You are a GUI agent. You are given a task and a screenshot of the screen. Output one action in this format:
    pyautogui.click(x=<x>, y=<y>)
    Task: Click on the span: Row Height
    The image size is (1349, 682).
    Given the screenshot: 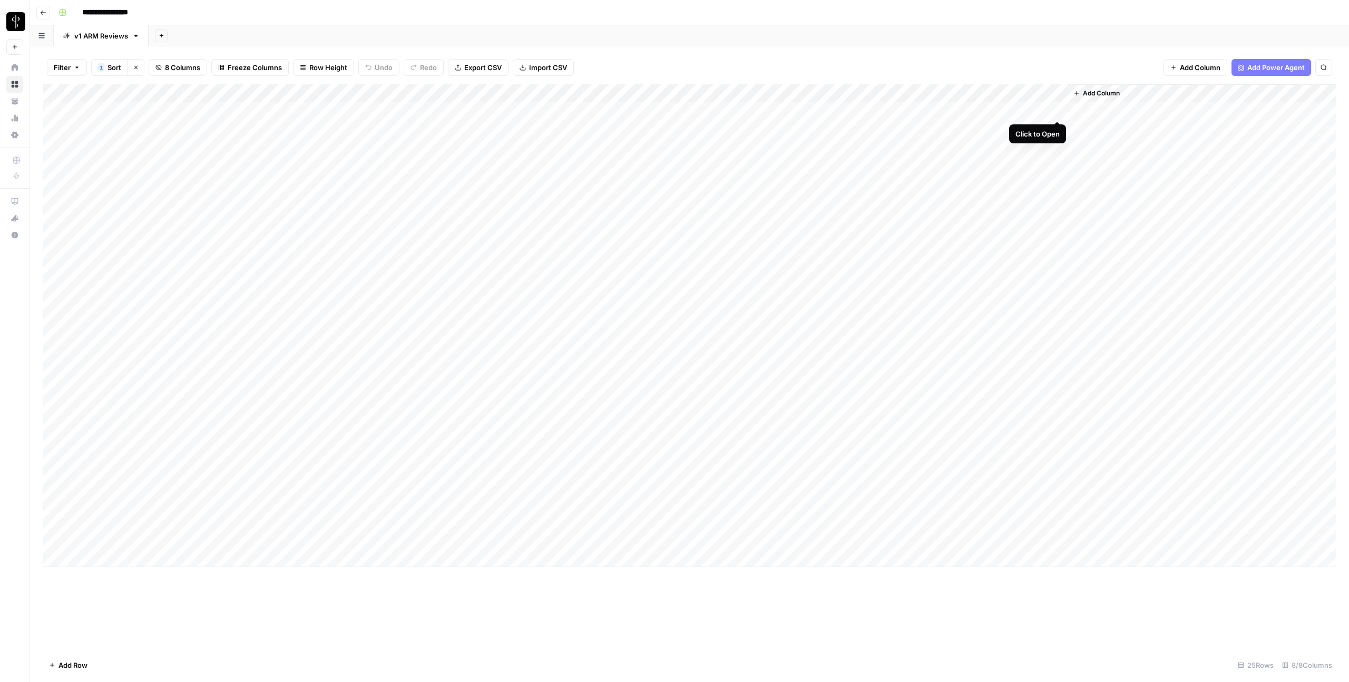 What is the action you would take?
    pyautogui.click(x=328, y=67)
    